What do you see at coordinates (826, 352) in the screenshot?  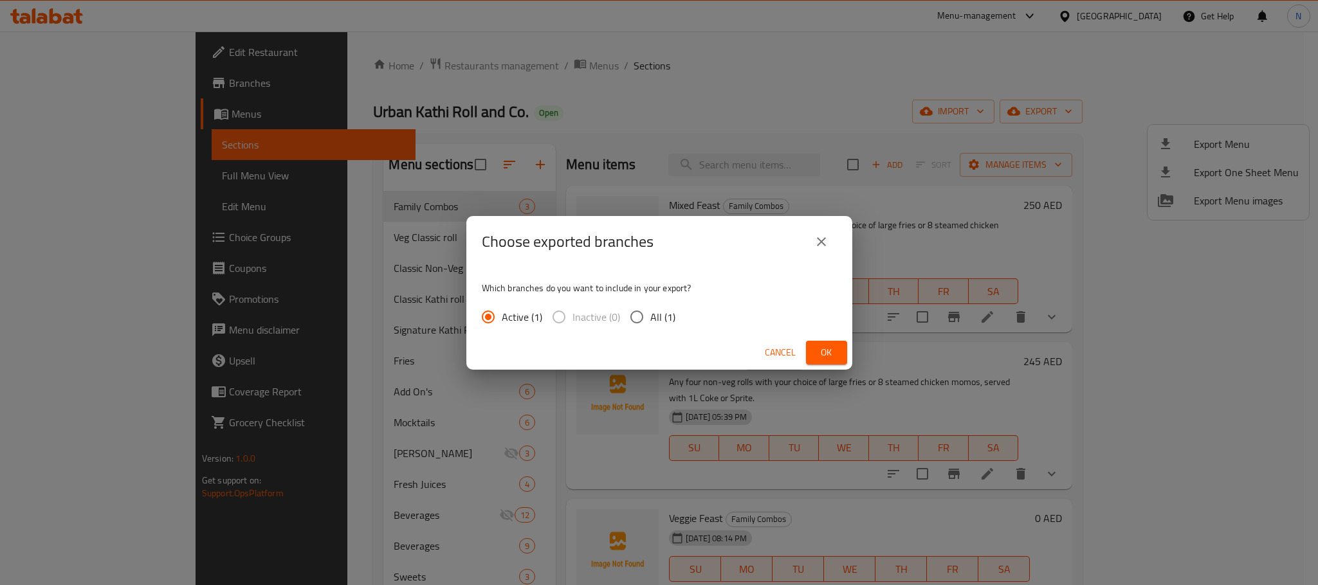 I see `span: Ok` at bounding box center [826, 352].